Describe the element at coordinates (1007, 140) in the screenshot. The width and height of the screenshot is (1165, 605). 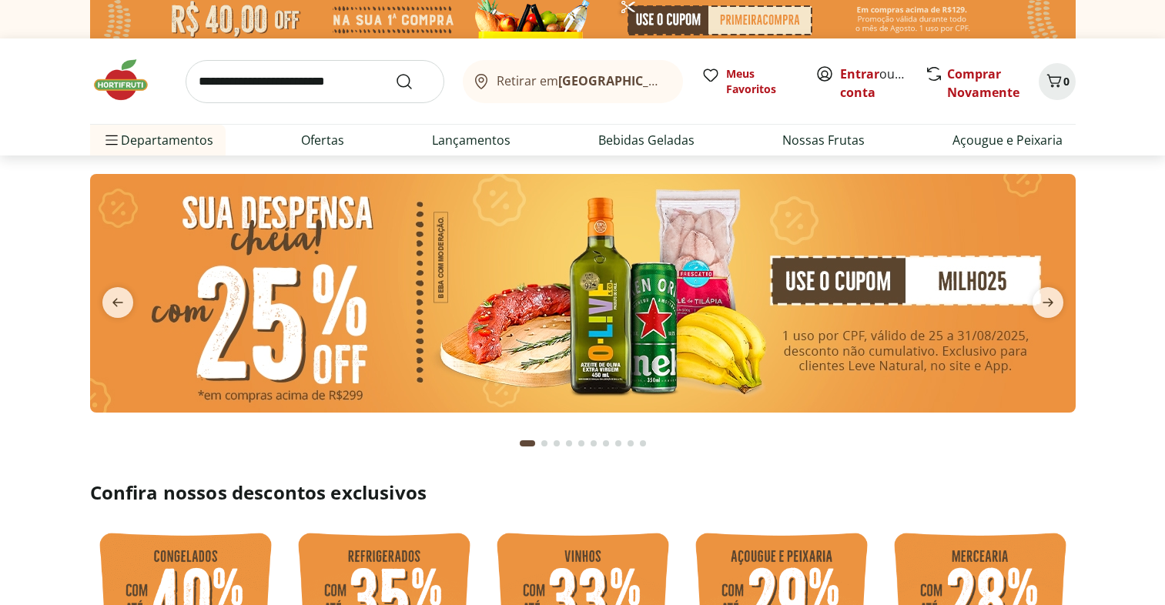
I see `a: Açougue e Peixaria` at that location.